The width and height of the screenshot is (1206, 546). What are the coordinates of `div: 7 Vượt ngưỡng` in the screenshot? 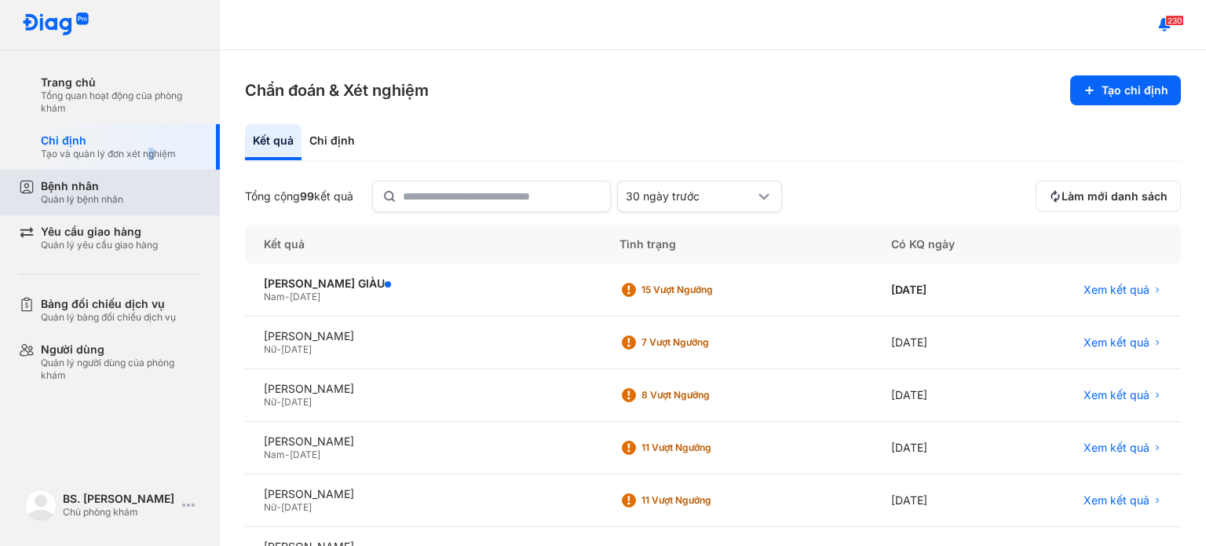 It's located at (704, 342).